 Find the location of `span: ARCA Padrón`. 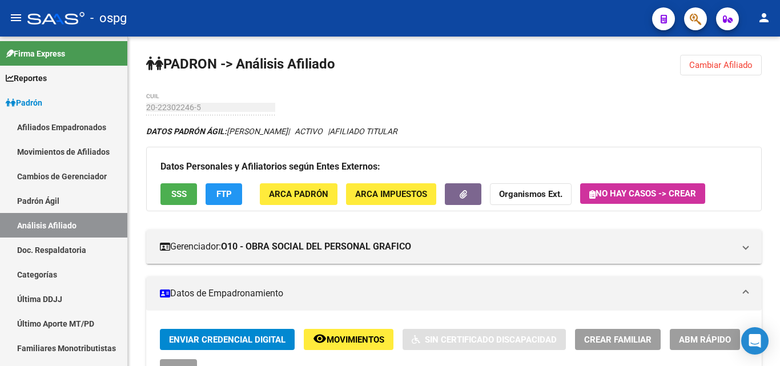

span: ARCA Padrón is located at coordinates (299, 195).